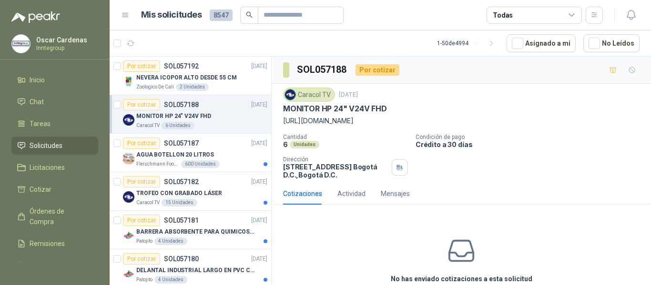 This screenshot has width=651, height=285. I want to click on a: Configuración, so click(55, 266).